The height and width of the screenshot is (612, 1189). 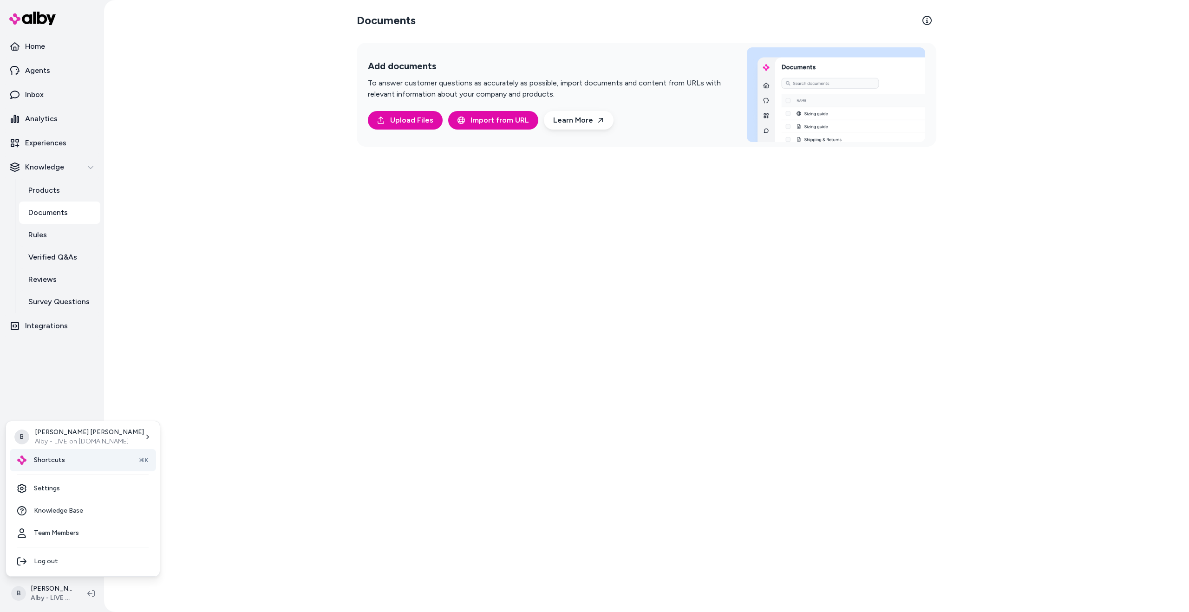 What do you see at coordinates (83, 533) in the screenshot?
I see `a: Team Members` at bounding box center [83, 533].